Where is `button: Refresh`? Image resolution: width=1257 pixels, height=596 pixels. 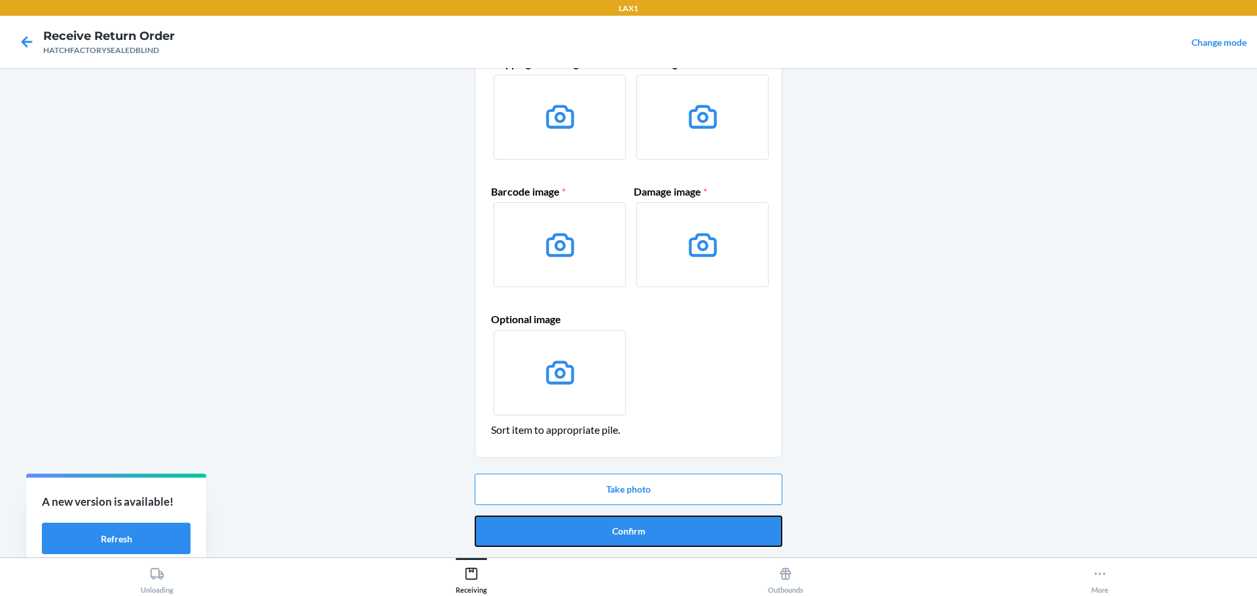 button: Refresh is located at coordinates (116, 539).